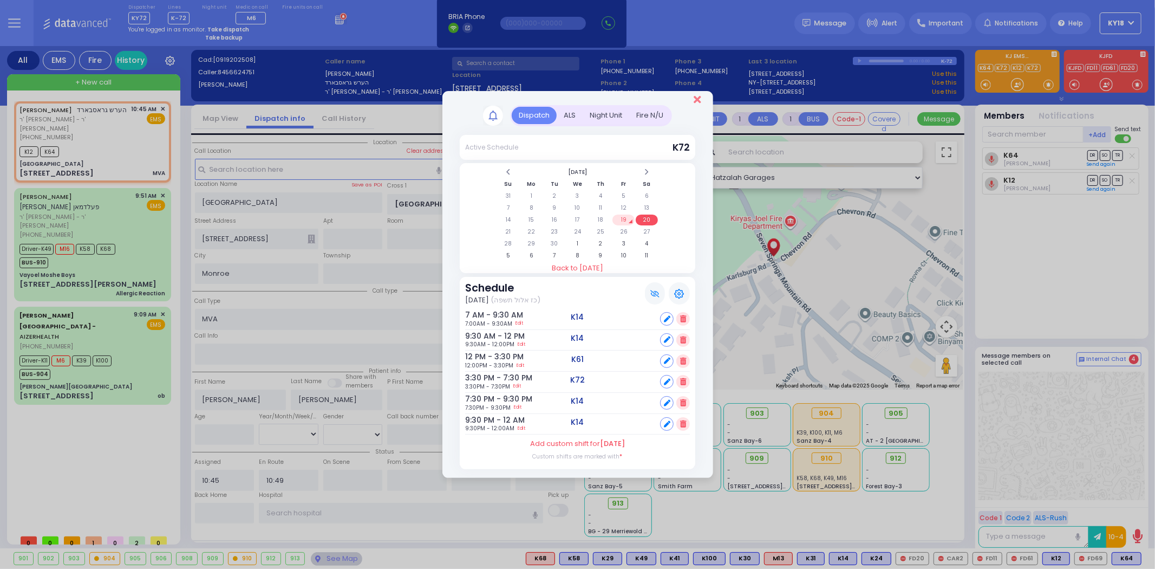 The image size is (1155, 569). Describe the element at coordinates (624, 232) in the screenshot. I see `td: 26` at that location.